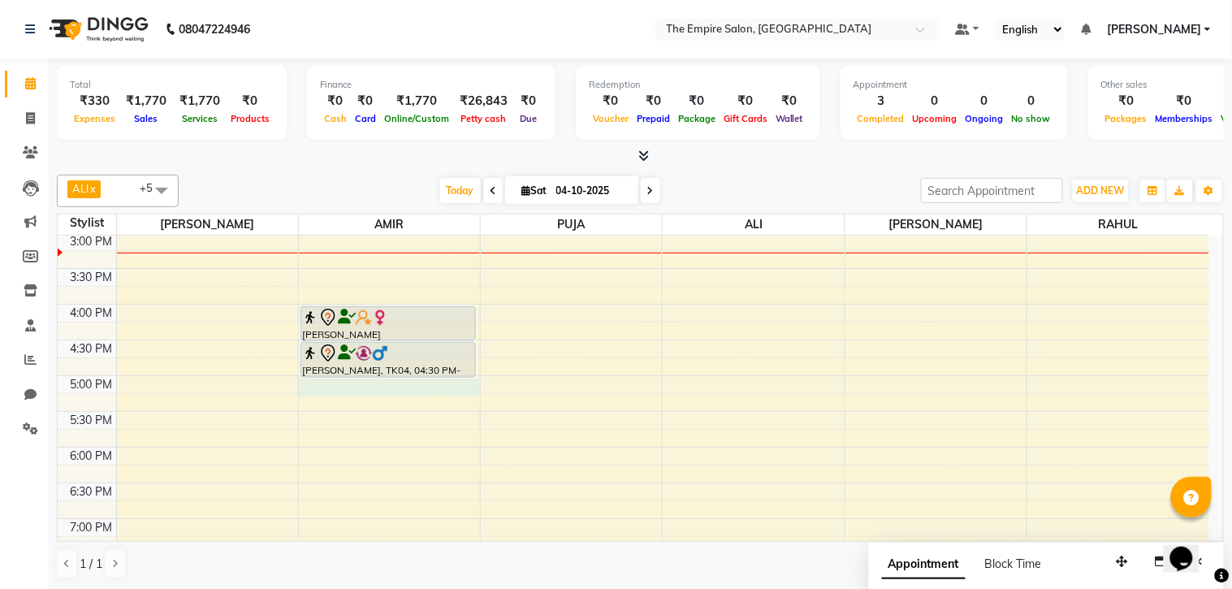 This screenshot has width=1232, height=589. I want to click on span: Block Time, so click(1014, 564).